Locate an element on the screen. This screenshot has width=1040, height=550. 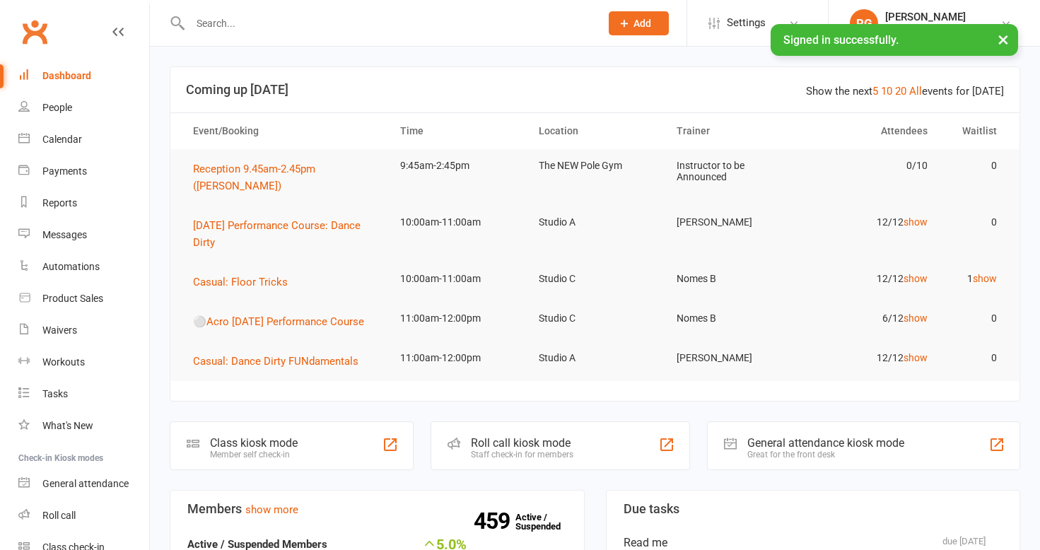
th: Trainer is located at coordinates (733, 131).